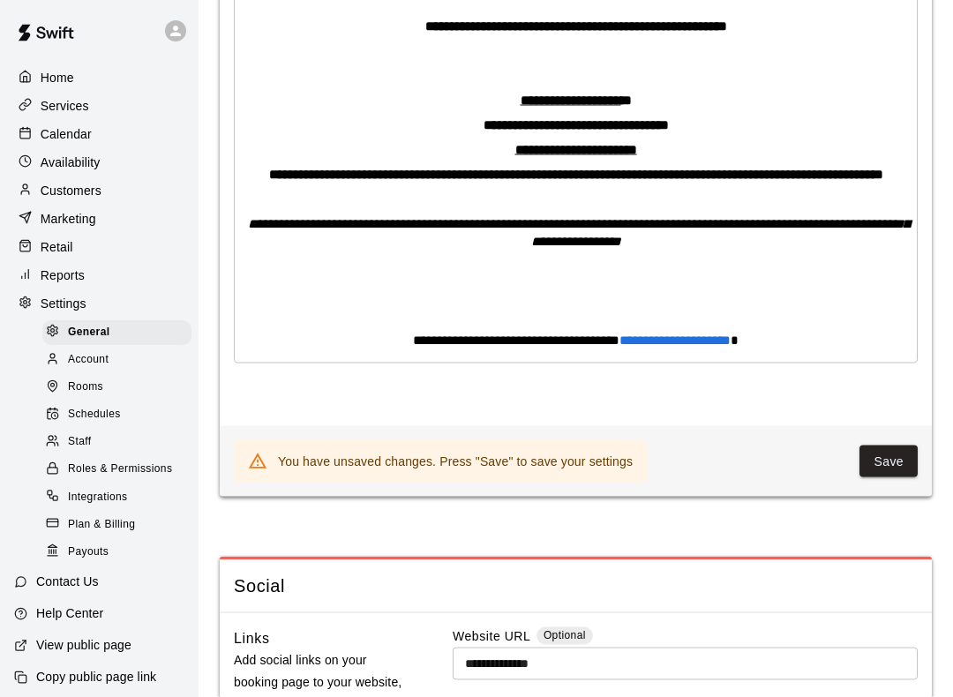 The image size is (953, 697). I want to click on p: Calendar, so click(66, 135).